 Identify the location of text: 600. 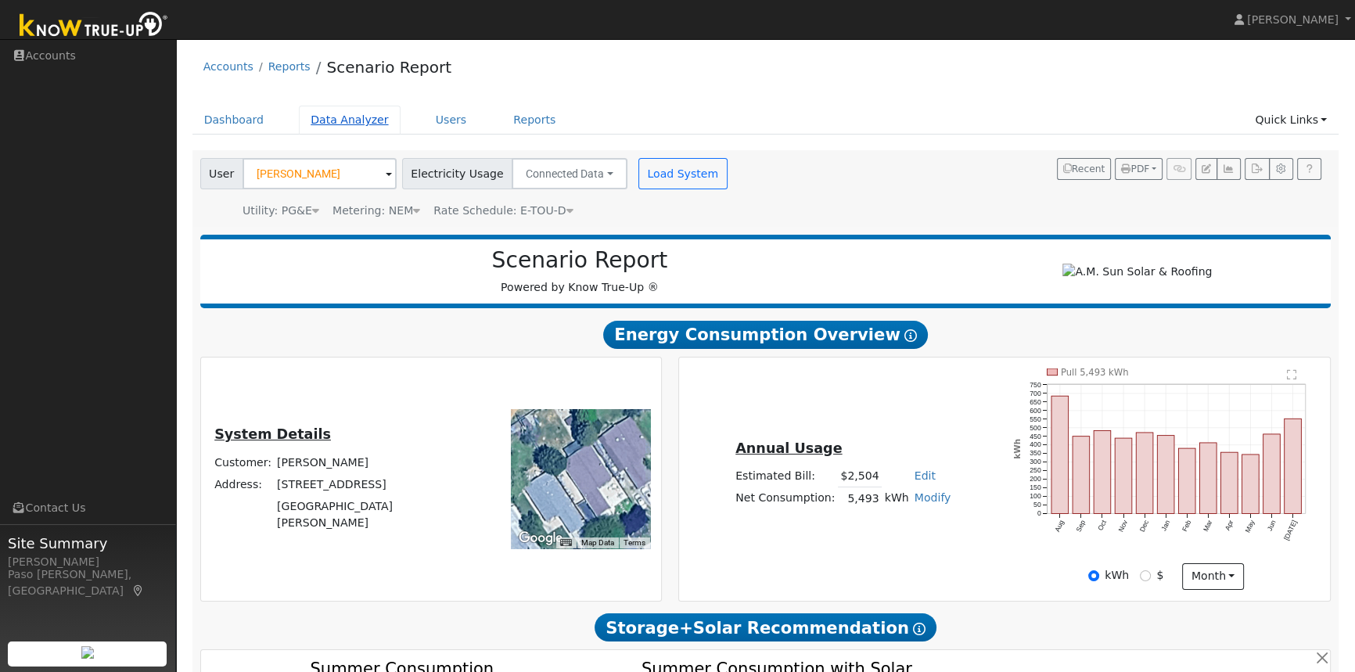
(1035, 411).